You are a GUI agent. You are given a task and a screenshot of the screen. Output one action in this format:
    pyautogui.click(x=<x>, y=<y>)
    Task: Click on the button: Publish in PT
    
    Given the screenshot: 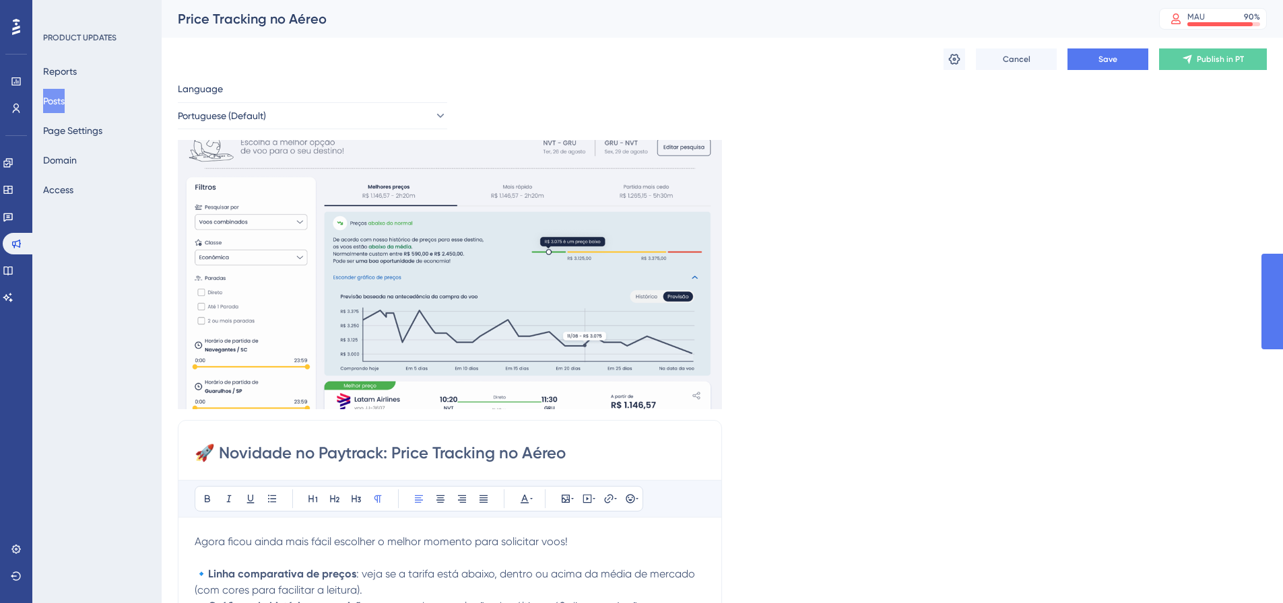 What is the action you would take?
    pyautogui.click(x=1213, y=59)
    